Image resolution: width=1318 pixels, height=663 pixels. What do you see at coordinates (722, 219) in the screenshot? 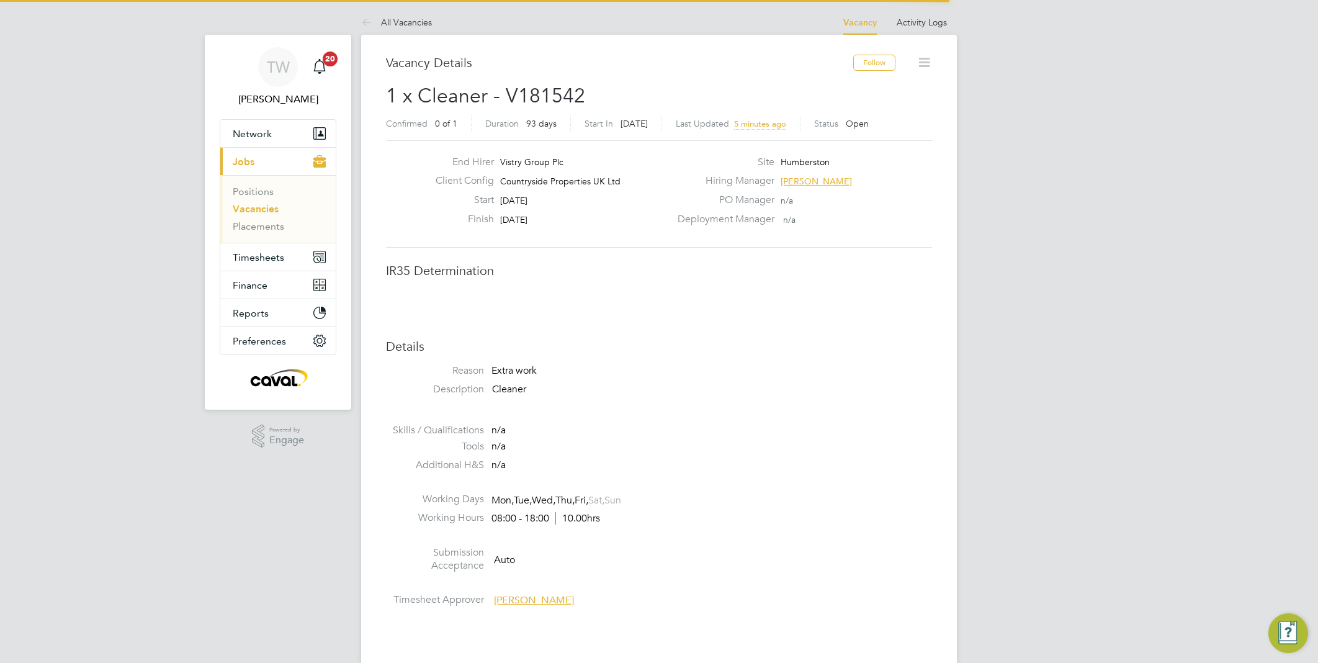
I see `label: Deployment Manager` at bounding box center [722, 219].